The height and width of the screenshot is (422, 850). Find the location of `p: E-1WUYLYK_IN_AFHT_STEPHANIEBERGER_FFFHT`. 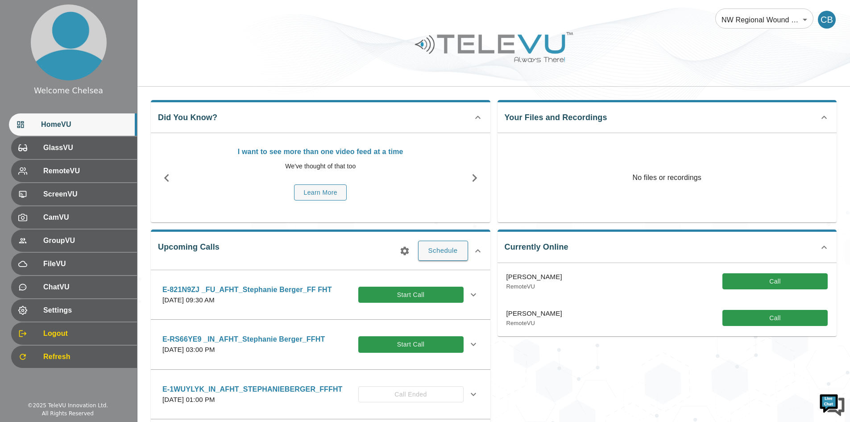

p: E-1WUYLYK_IN_AFHT_STEPHANIEBERGER_FFFHT is located at coordinates (253, 389).